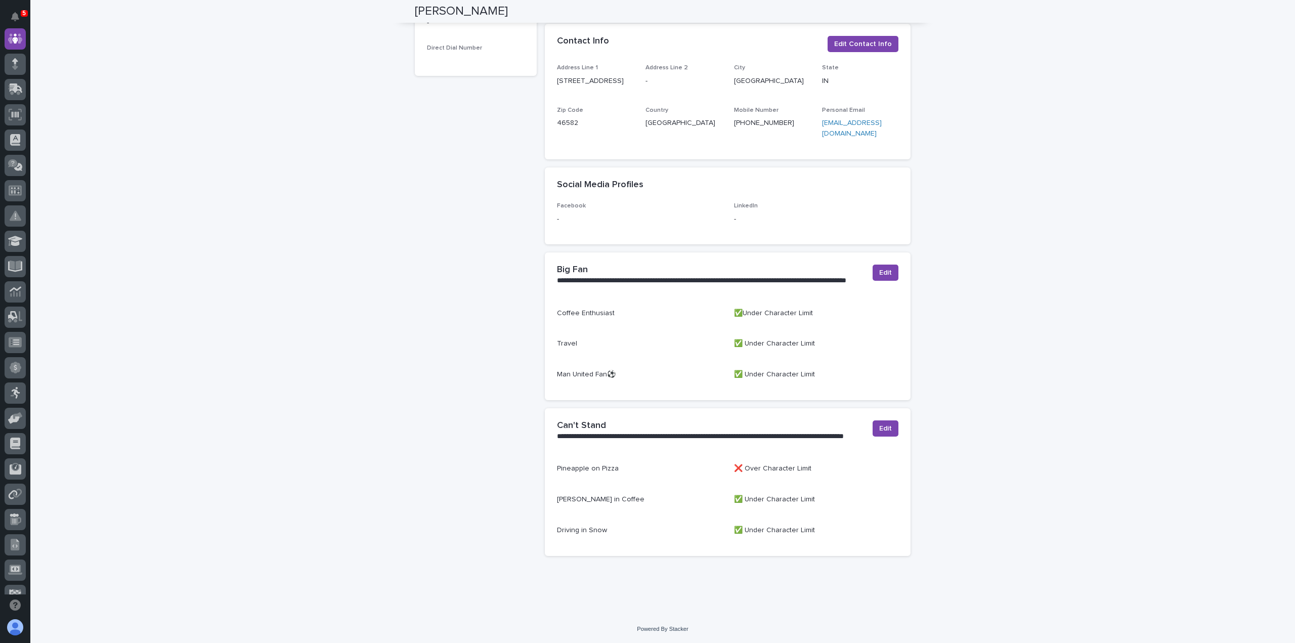  What do you see at coordinates (81, 170) in the screenshot?
I see `div: We're available if you need us!` at bounding box center [81, 170].